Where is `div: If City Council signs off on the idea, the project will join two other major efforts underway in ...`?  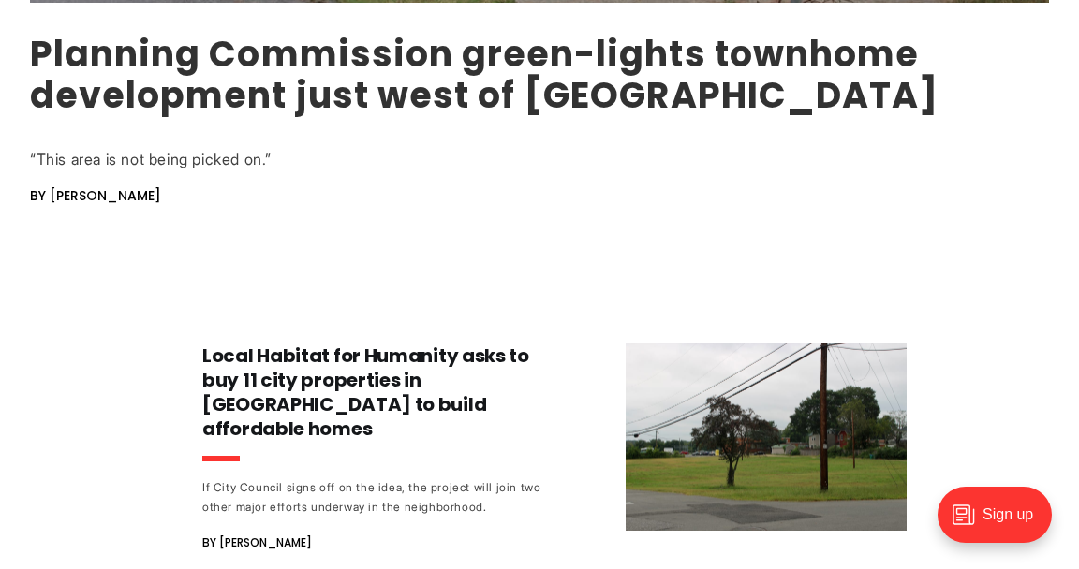 div: If City Council signs off on the idea, the project will join two other major efforts underway in ... is located at coordinates (376, 497).